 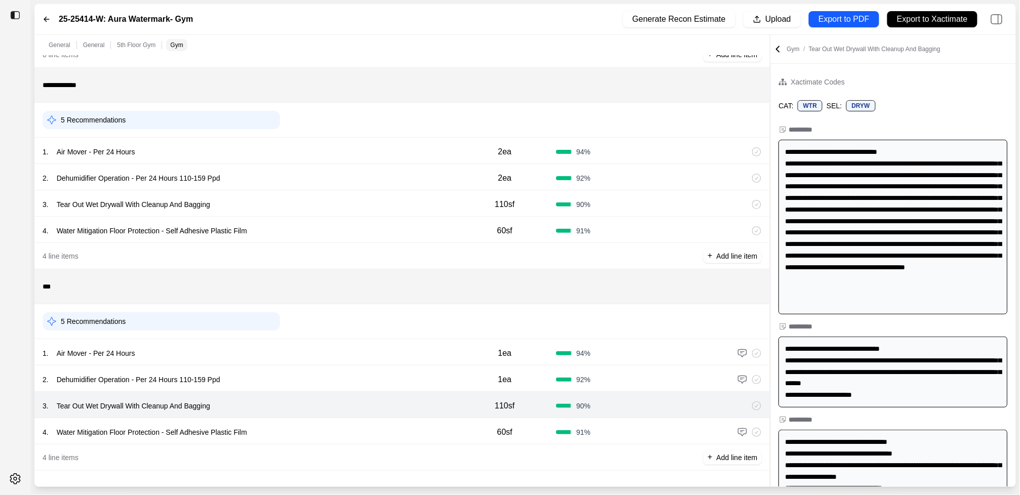 I want to click on button: Export to Xactimate, so click(x=932, y=19).